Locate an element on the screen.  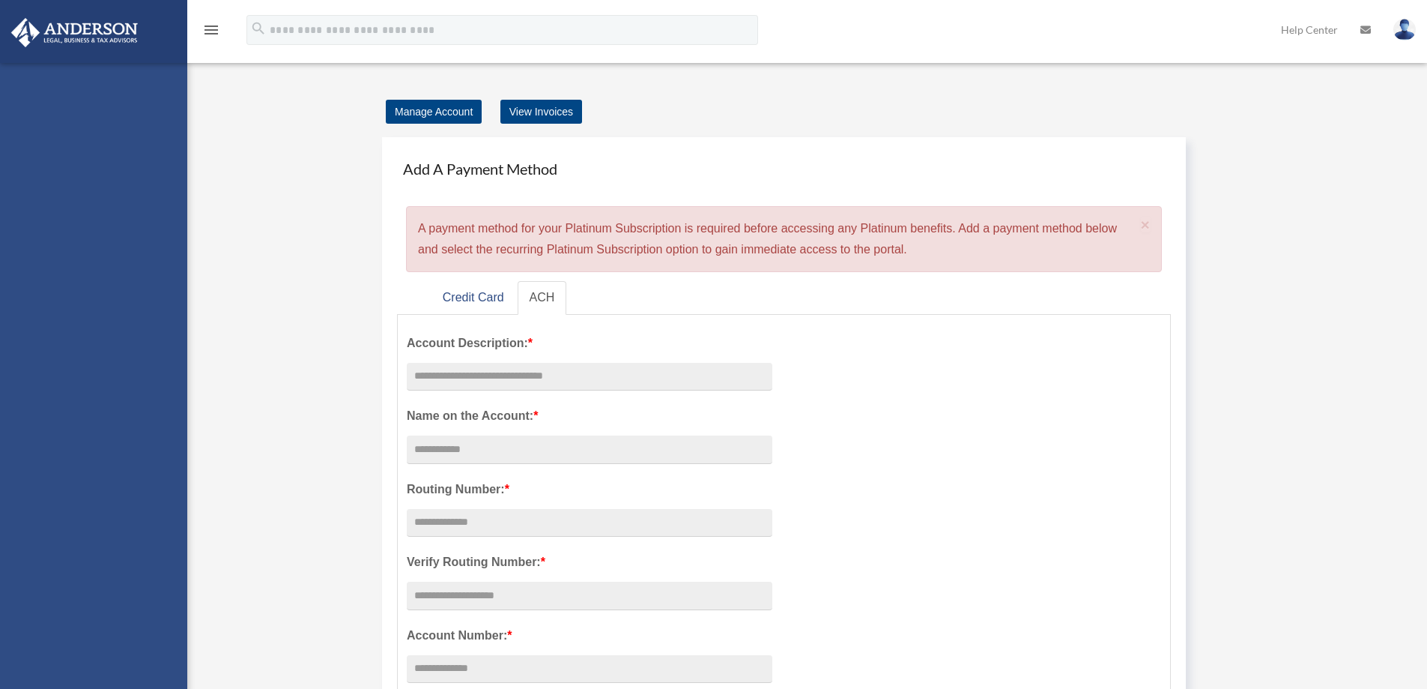
a: Credit Card is located at coordinates (474, 297).